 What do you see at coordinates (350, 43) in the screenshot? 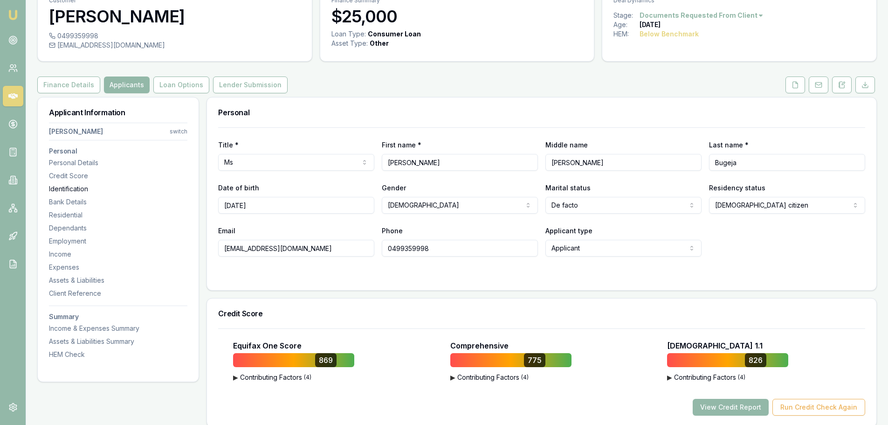
I see `div: Asset Type :` at bounding box center [350, 43].